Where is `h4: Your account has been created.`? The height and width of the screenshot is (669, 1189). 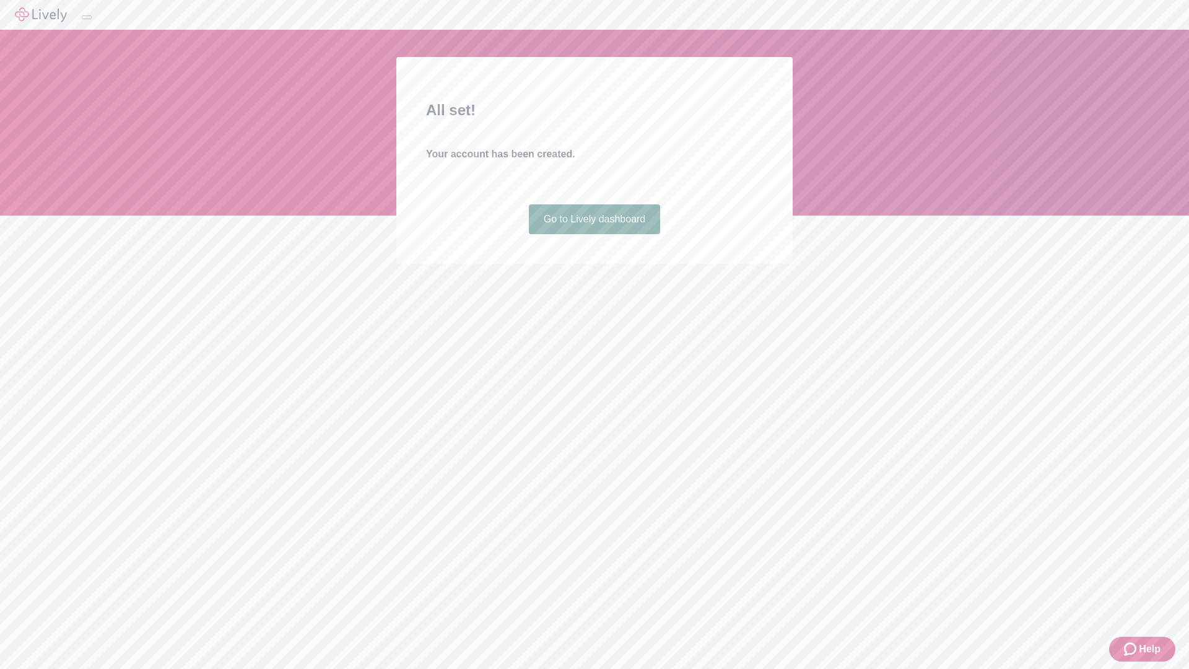 h4: Your account has been created. is located at coordinates (594, 154).